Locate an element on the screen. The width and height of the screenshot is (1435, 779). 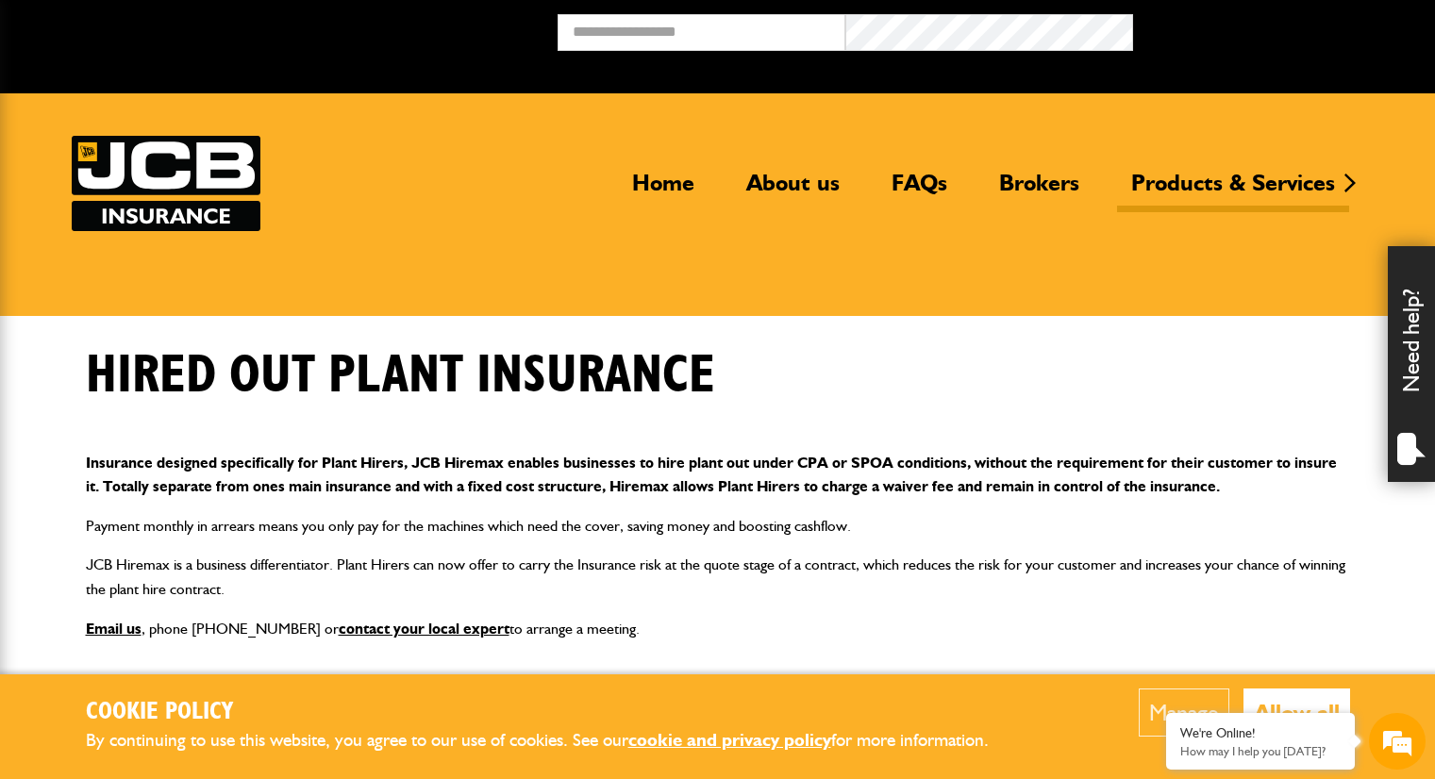
button: Allow all is located at coordinates (1297, 712).